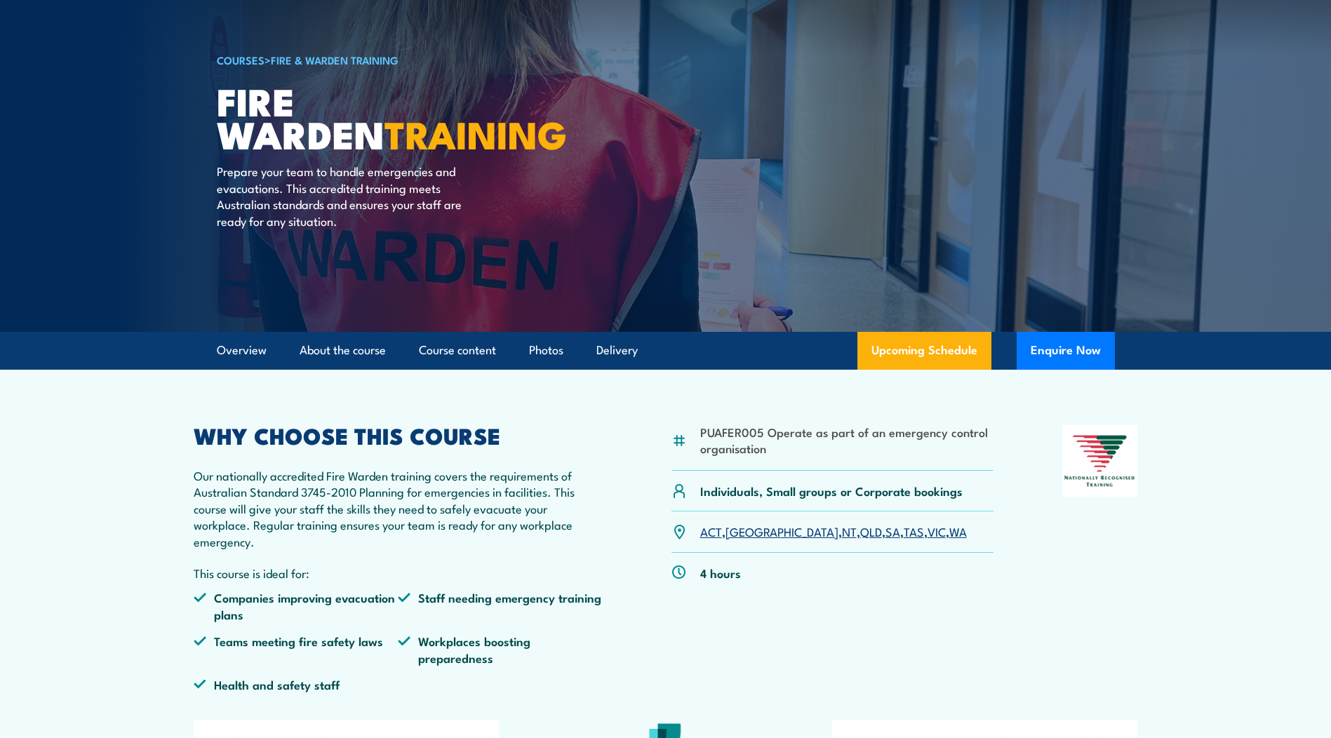  What do you see at coordinates (831, 490) in the screenshot?
I see `p: Individuals, Small groups or Corporate bookings` at bounding box center [831, 490].